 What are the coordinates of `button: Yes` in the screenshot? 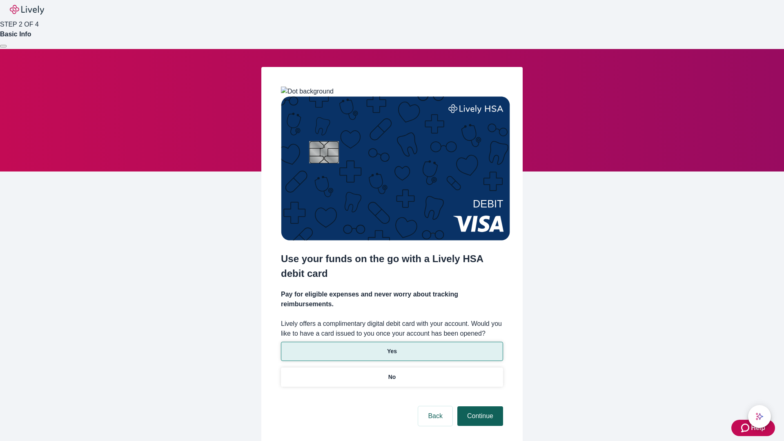 It's located at (392, 351).